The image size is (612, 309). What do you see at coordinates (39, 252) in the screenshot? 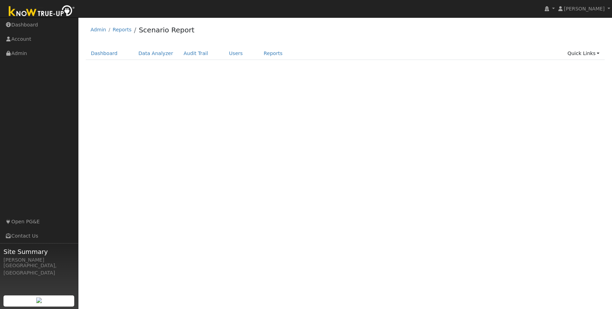
I see `span: Site Summary` at bounding box center [39, 252].